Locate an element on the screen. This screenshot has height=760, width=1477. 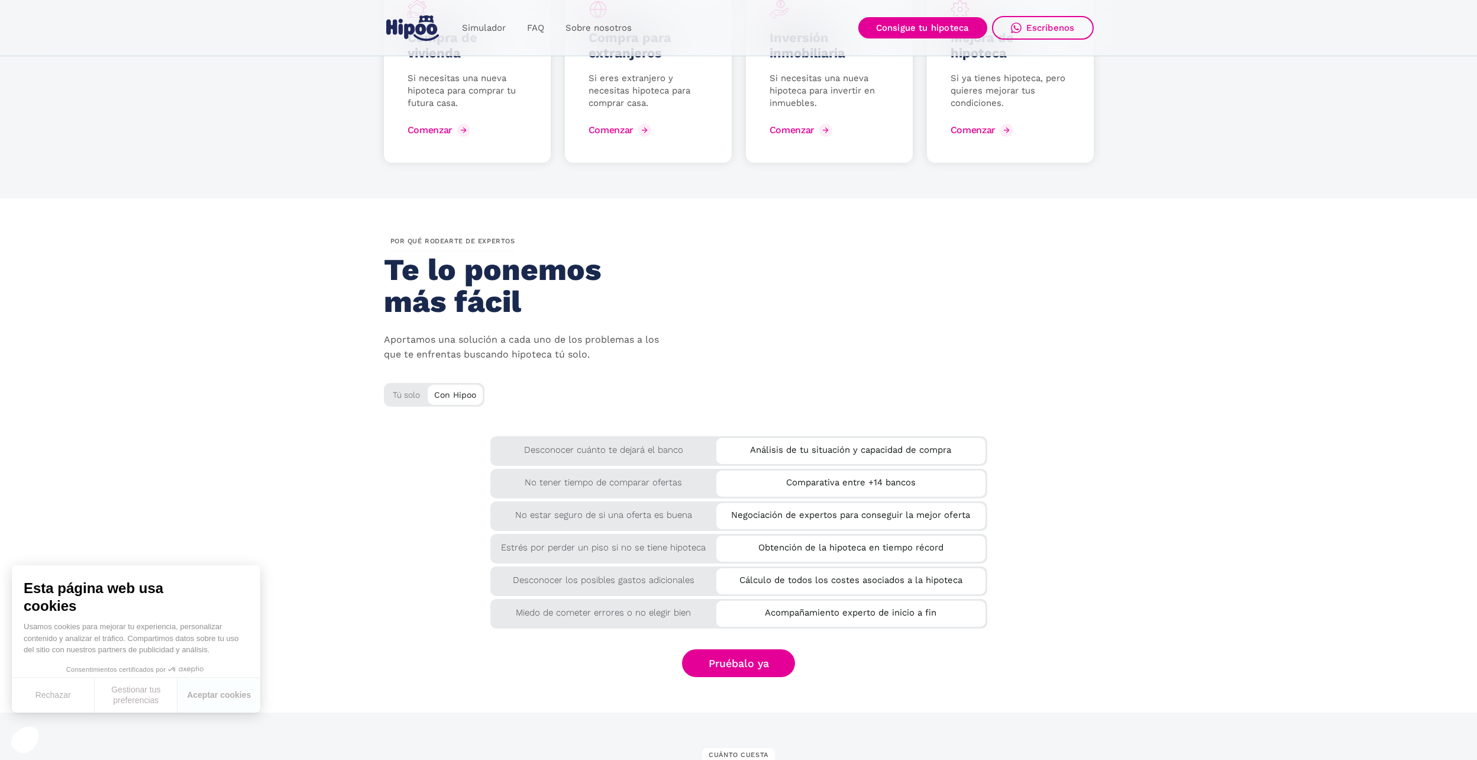
div: Análisis de tu situación y capacidad de compra is located at coordinates (851, 447).